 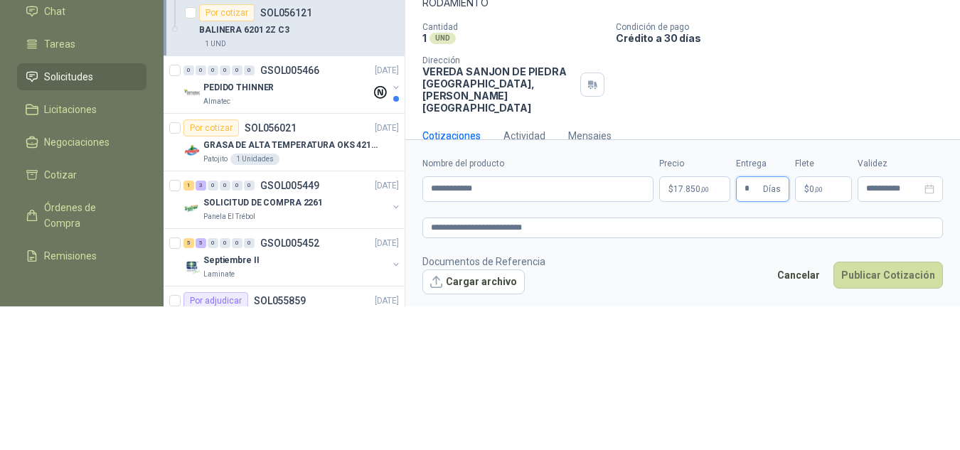 I want to click on span: Licitaciones, so click(x=70, y=110).